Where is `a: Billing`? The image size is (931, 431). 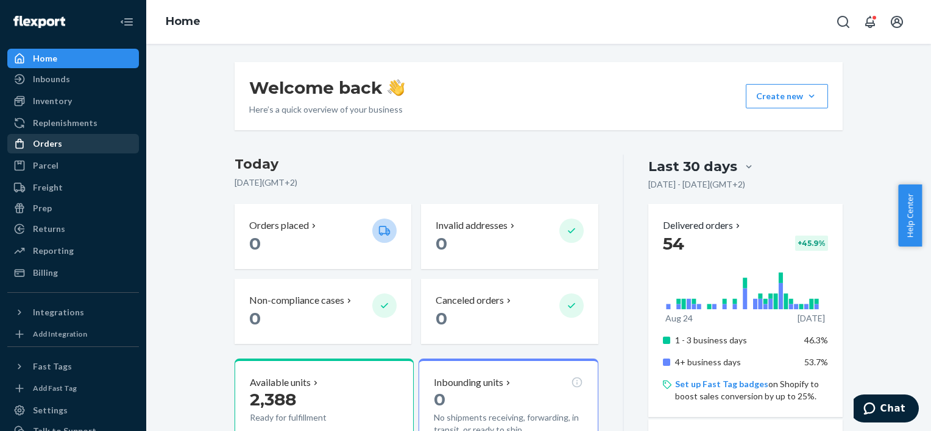
a: Billing is located at coordinates (73, 273).